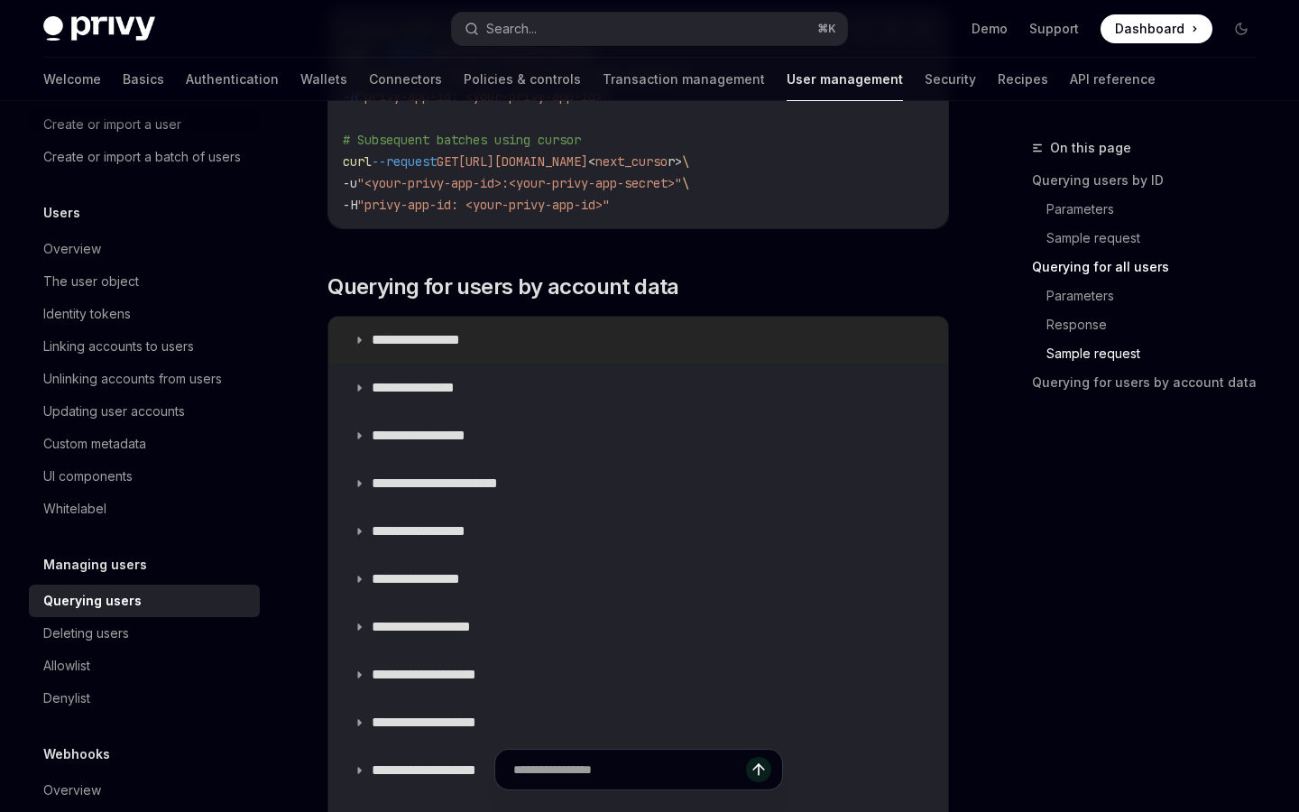  Describe the element at coordinates (350, 205) in the screenshot. I see `span: -H` at that location.